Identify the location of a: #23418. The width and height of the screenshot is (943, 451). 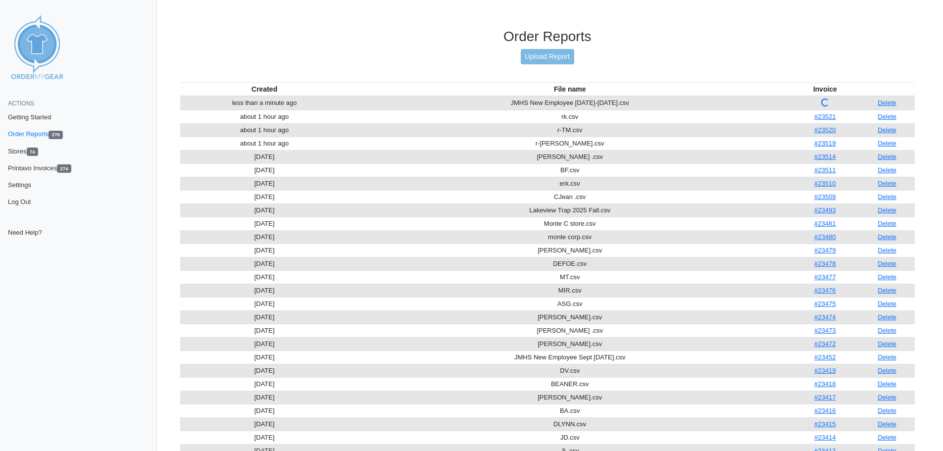
(825, 384).